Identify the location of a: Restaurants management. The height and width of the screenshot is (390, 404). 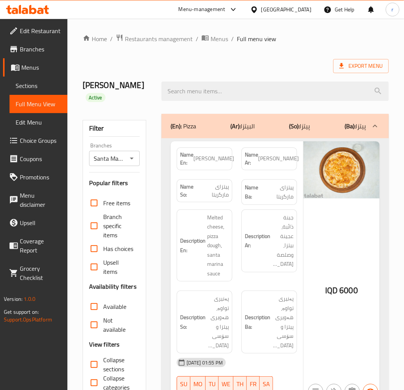
(154, 39).